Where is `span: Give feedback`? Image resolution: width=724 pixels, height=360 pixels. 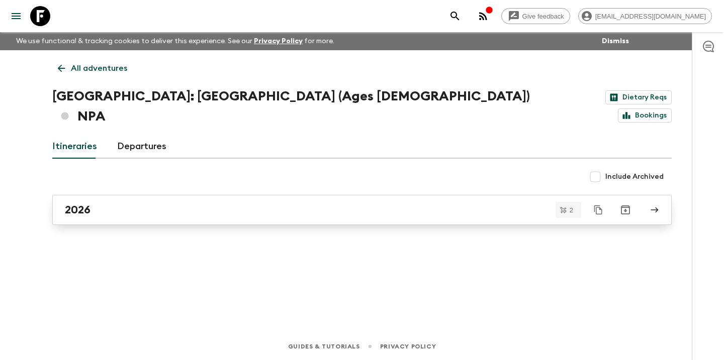 span: Give feedback is located at coordinates (543, 16).